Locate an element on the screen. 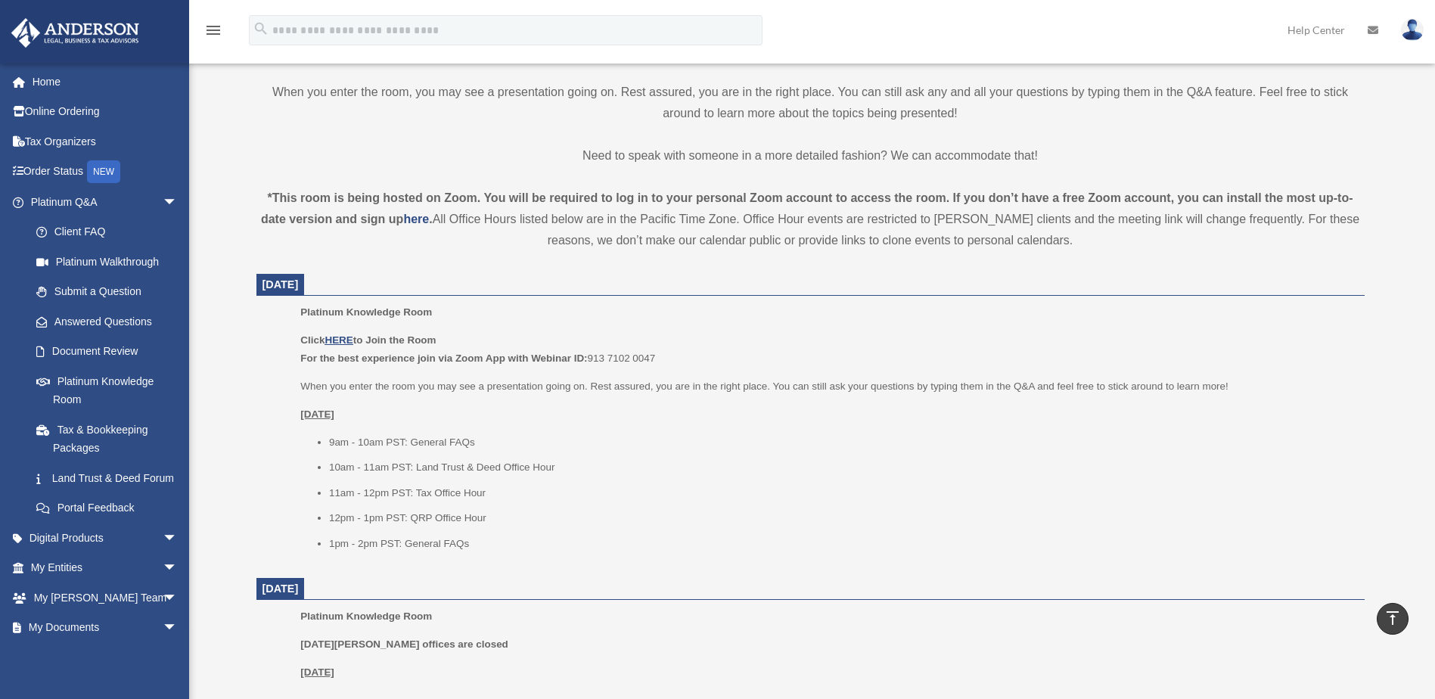  u: HERE is located at coordinates (338, 340).